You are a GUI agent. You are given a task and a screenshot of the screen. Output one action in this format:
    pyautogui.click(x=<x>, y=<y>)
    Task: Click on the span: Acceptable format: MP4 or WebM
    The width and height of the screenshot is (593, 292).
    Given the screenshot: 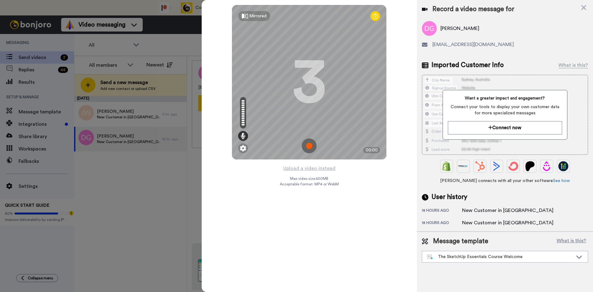 What is the action you would take?
    pyautogui.click(x=309, y=184)
    